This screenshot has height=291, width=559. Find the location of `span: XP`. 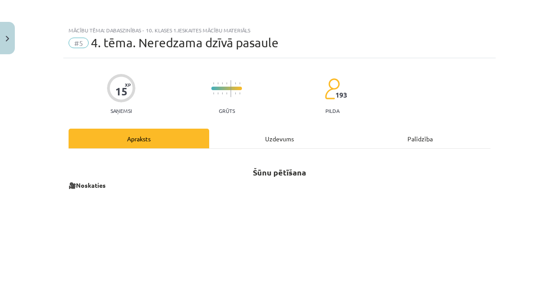

span: XP is located at coordinates (128, 84).